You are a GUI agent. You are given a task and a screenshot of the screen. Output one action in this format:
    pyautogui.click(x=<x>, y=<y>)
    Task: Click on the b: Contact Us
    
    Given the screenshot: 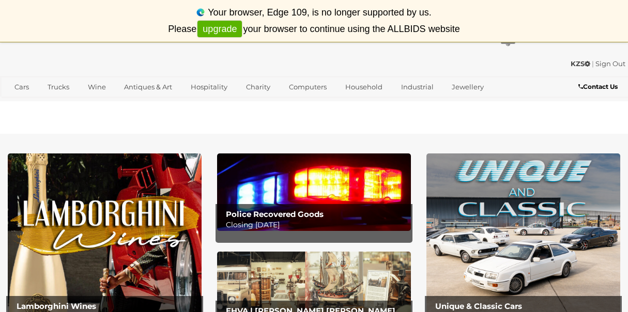 What is the action you would take?
    pyautogui.click(x=598, y=86)
    